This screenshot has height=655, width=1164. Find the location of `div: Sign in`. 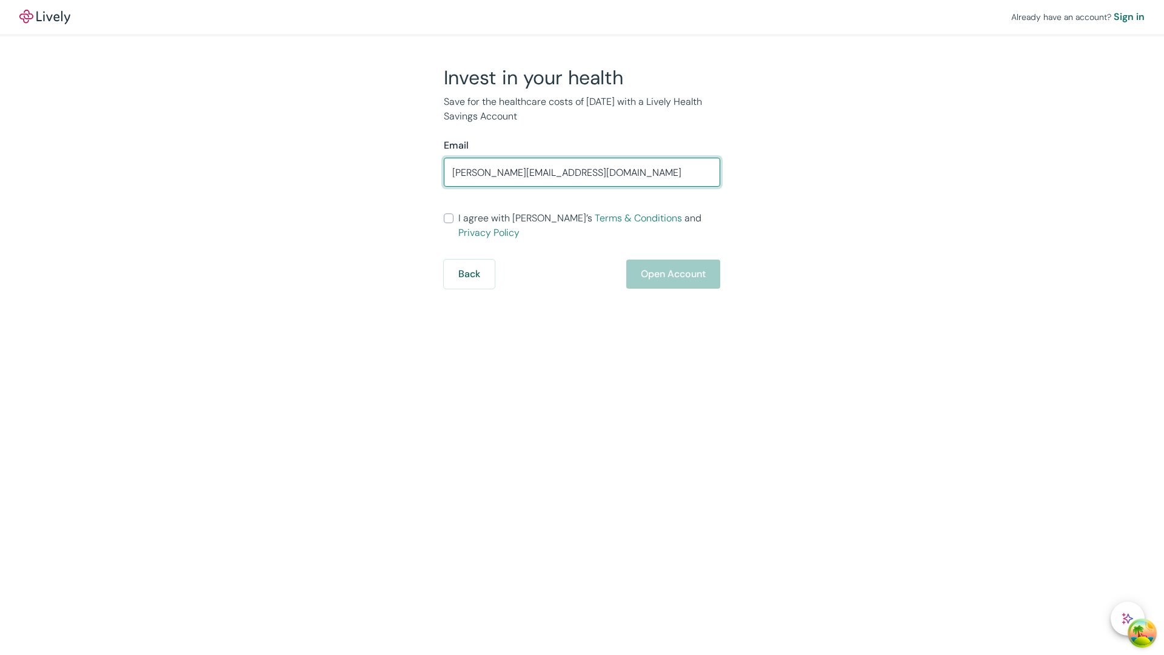

div: Sign in is located at coordinates (1129, 17).